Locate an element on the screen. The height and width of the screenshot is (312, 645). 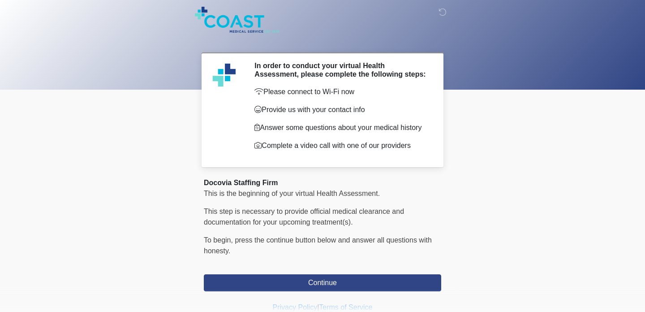
div: Docovia Staffing Firm is located at coordinates (323, 183).